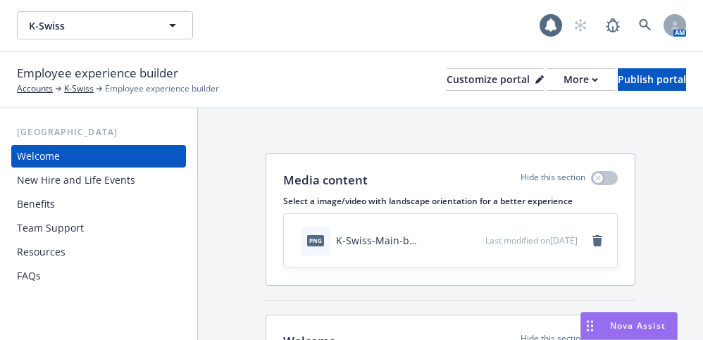  Describe the element at coordinates (589, 326) in the screenshot. I see `div: Drag to move` at that location.